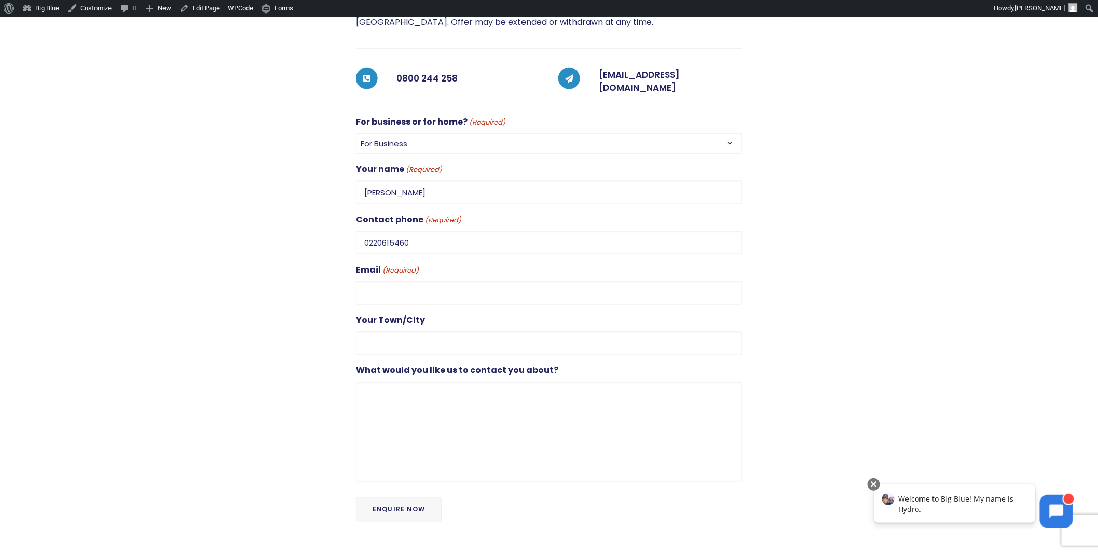 The image size is (1098, 553). I want to click on h5: 0800 244 258, so click(468, 79).